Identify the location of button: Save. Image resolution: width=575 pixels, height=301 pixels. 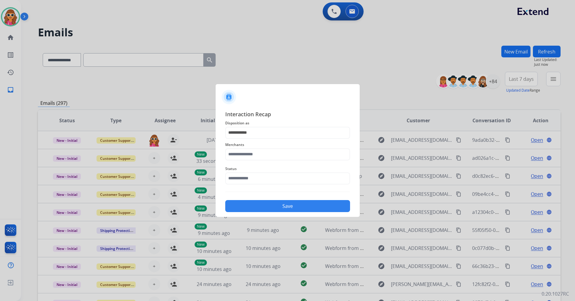
(288, 206).